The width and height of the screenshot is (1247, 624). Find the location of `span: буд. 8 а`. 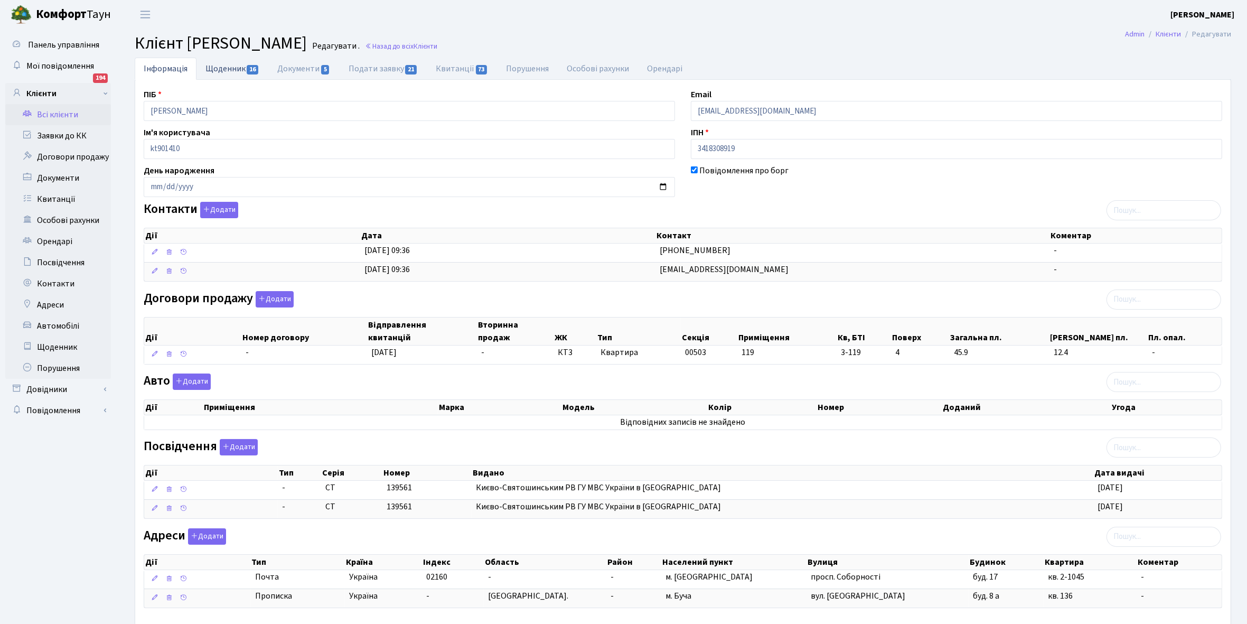

span: буд. 8 а is located at coordinates (986, 596).